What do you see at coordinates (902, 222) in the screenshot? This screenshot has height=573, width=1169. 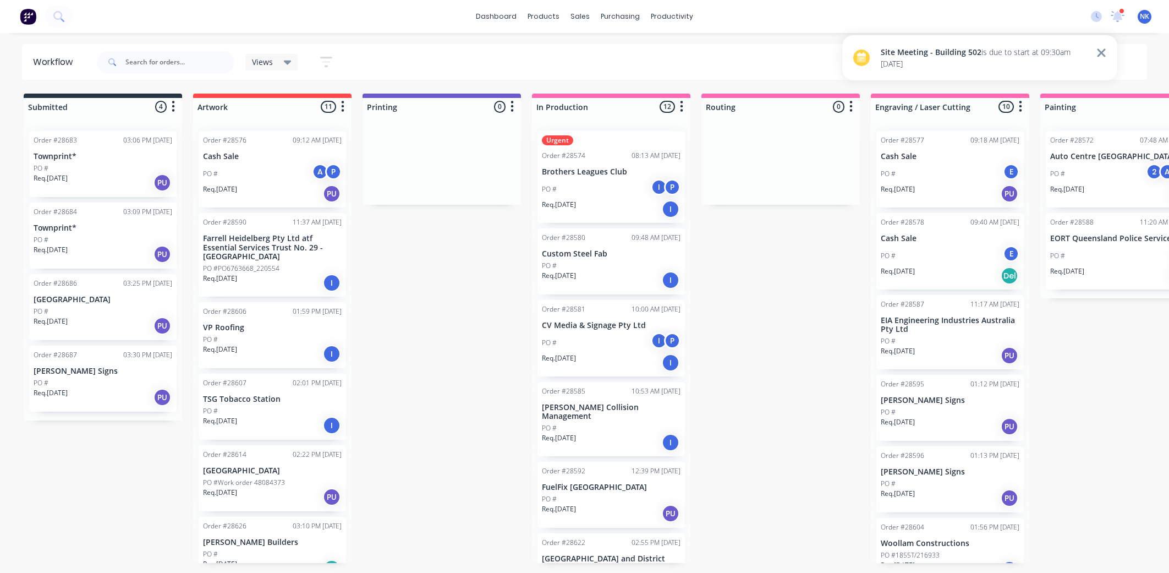 I see `div: Order #28578` at bounding box center [902, 222].